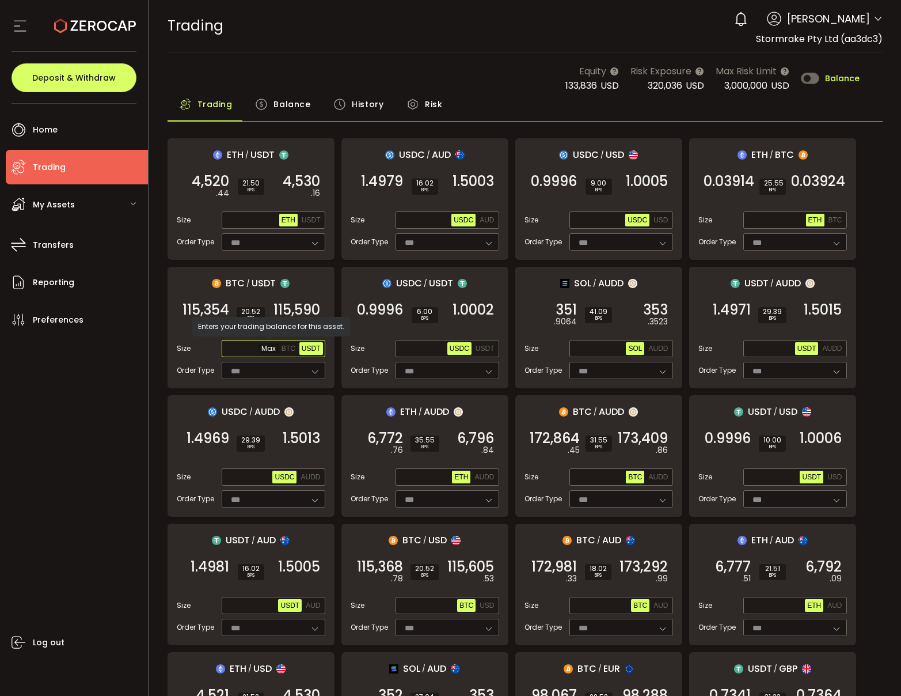 The height and width of the screenshot is (696, 901). I want to click on span: 9.00, so click(599, 183).